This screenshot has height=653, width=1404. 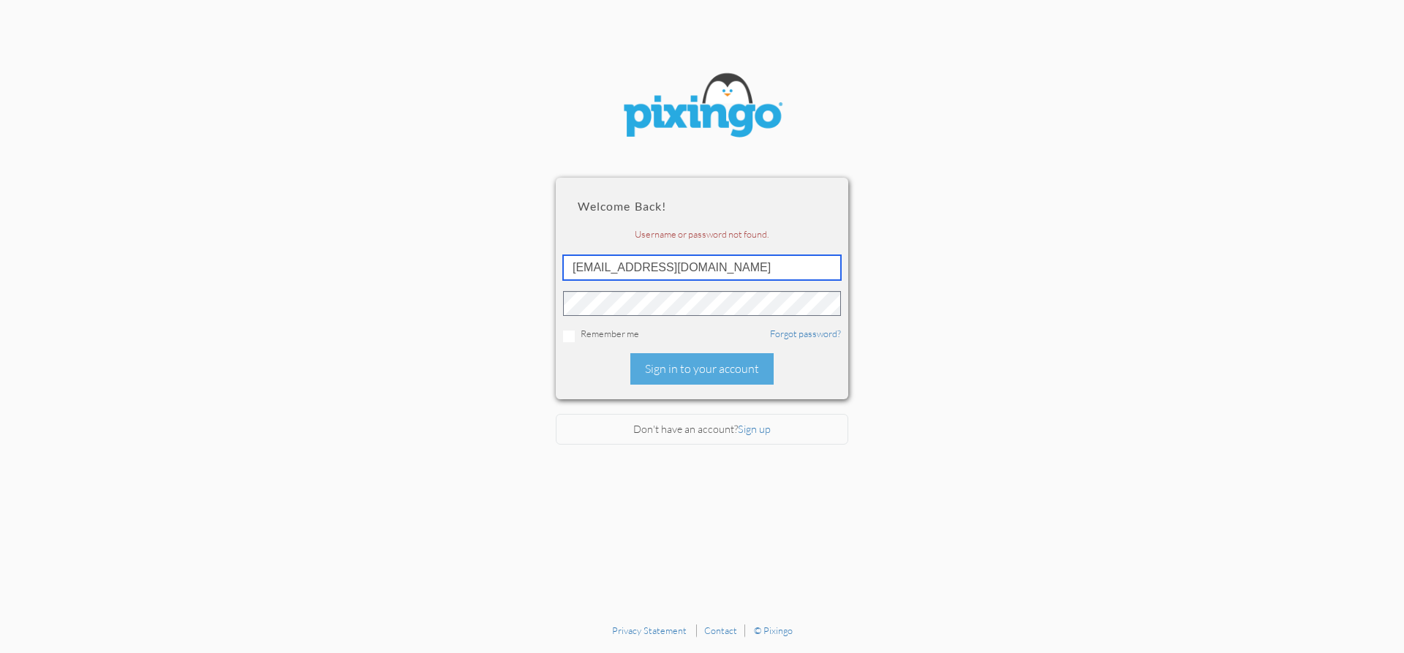 What do you see at coordinates (702, 107) in the screenshot?
I see `img: pixingo logo` at bounding box center [702, 107].